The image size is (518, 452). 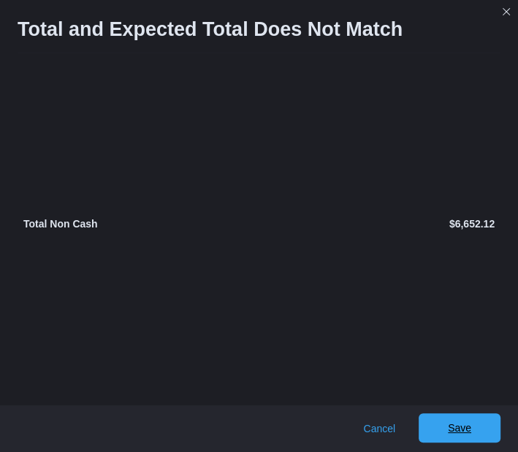 What do you see at coordinates (379, 428) in the screenshot?
I see `span: Cancel` at bounding box center [379, 428].